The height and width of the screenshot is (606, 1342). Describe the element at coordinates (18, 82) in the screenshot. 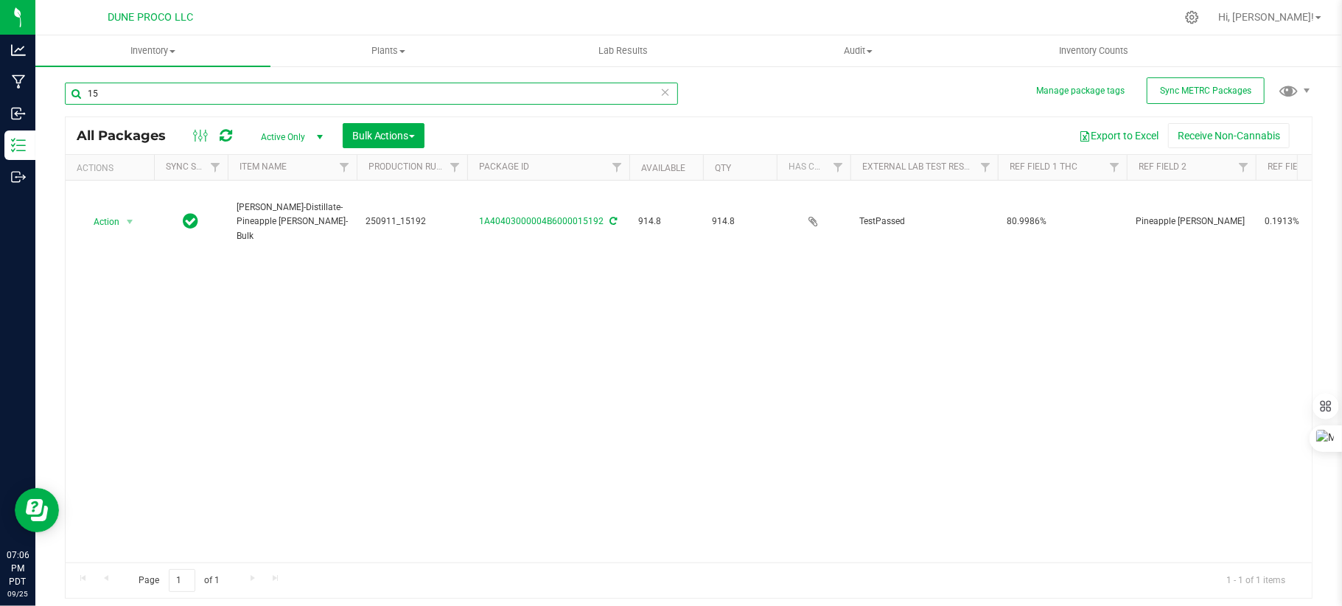

I see `inline-svg: Manufacturing` at that location.